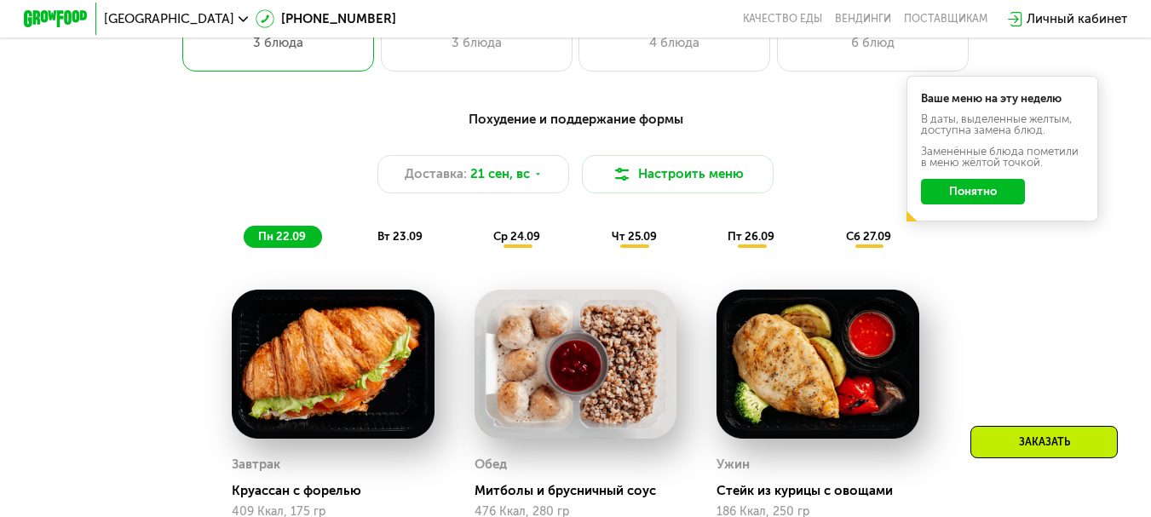 This screenshot has height=517, width=1151. What do you see at coordinates (732, 464) in the screenshot?
I see `div: Ужин` at bounding box center [732, 464].